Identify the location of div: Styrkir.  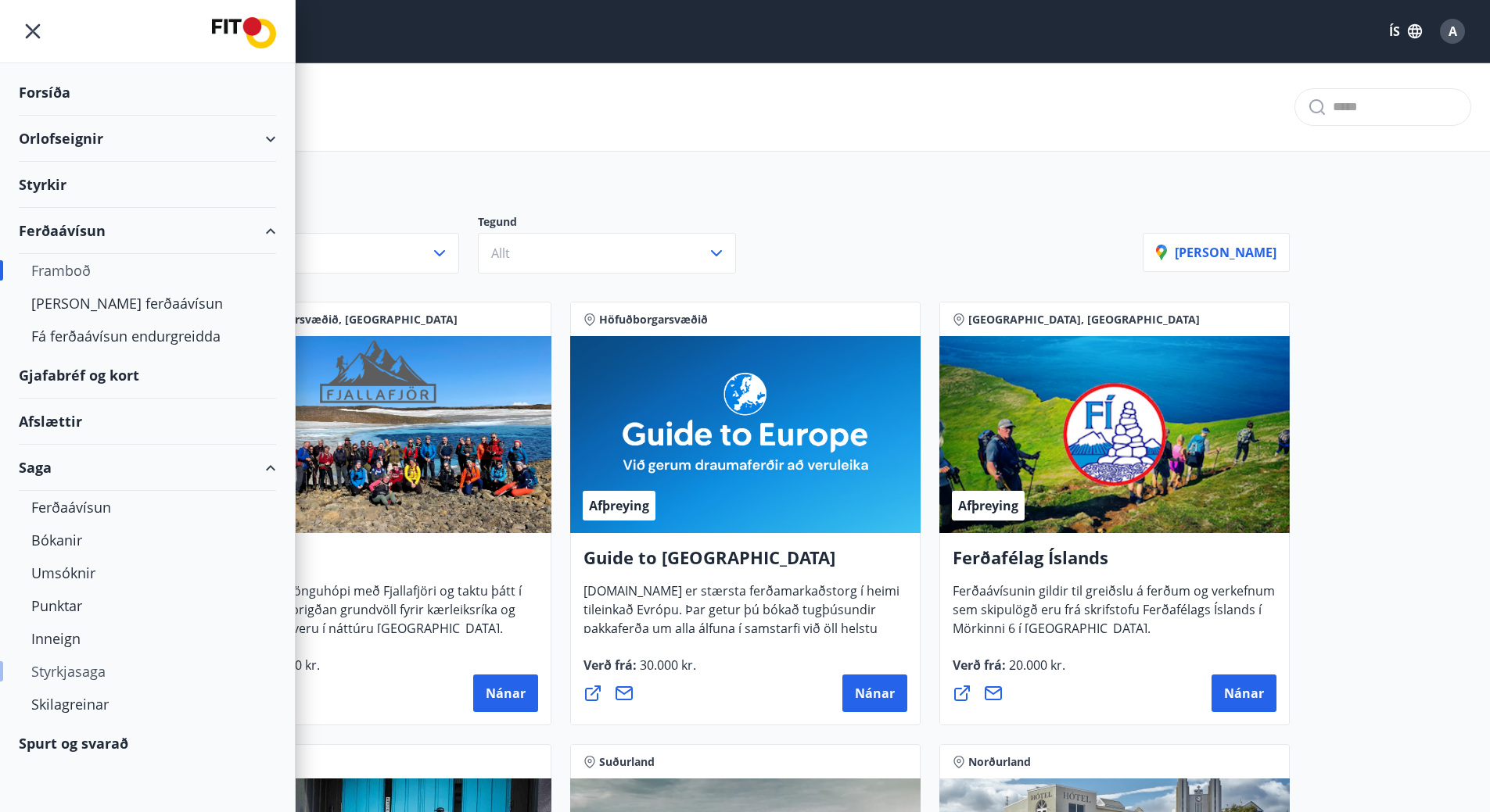
(148, 184).